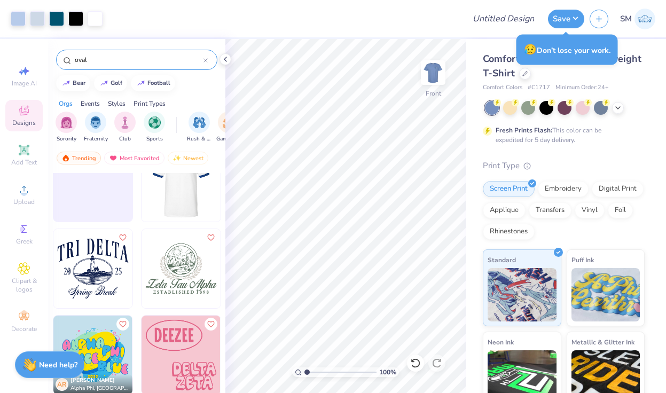  What do you see at coordinates (66, 139) in the screenshot?
I see `span: Sorority` at bounding box center [66, 139].